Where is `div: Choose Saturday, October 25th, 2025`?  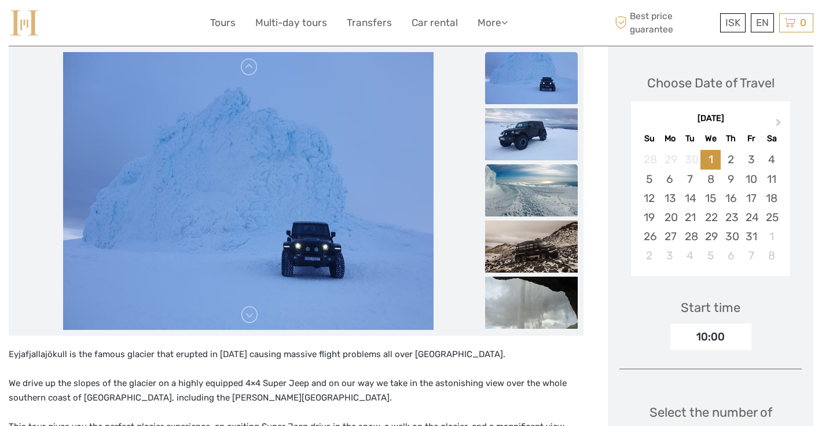 div: Choose Saturday, October 25th, 2025 is located at coordinates (771, 217).